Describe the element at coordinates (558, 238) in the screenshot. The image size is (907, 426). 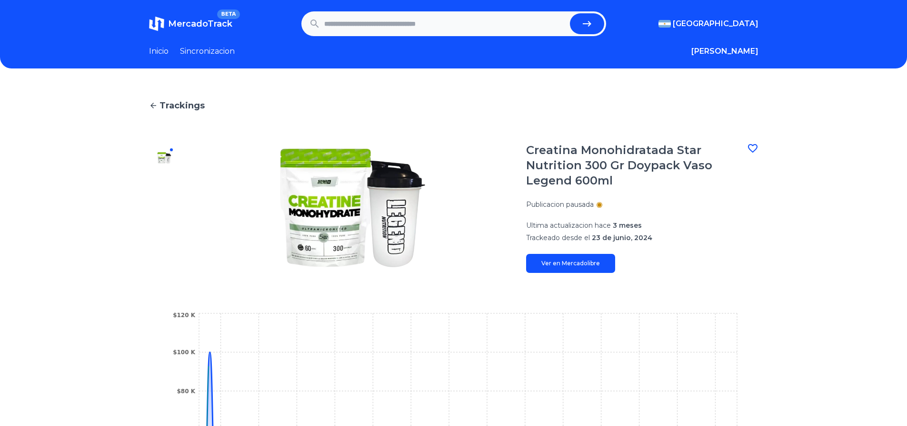
I see `span: Trackeado desde el` at that location.